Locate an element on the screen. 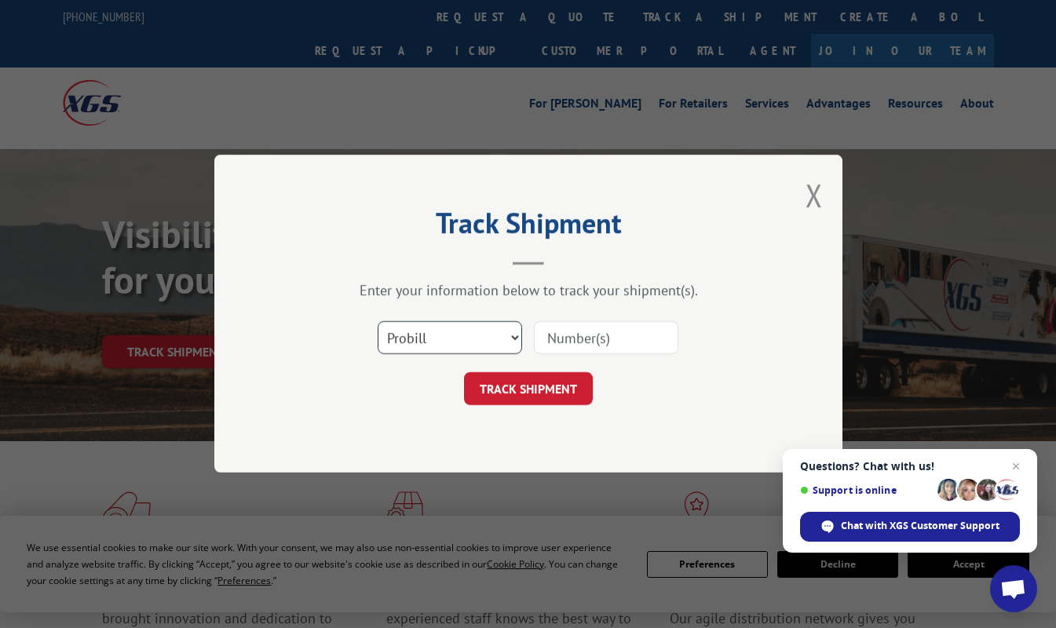 Image resolution: width=1056 pixels, height=628 pixels. input: Number(s) is located at coordinates (606, 338).